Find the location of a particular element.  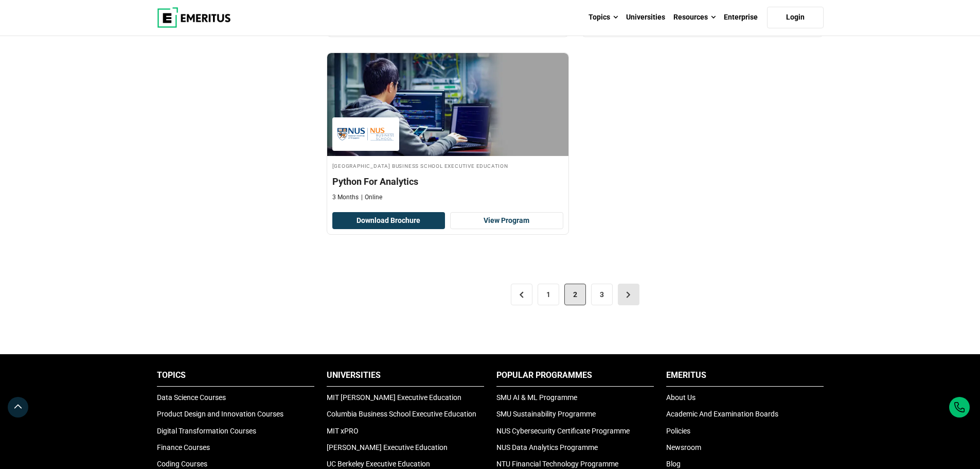

a: UC Berkeley Executive Education is located at coordinates (378, 463).